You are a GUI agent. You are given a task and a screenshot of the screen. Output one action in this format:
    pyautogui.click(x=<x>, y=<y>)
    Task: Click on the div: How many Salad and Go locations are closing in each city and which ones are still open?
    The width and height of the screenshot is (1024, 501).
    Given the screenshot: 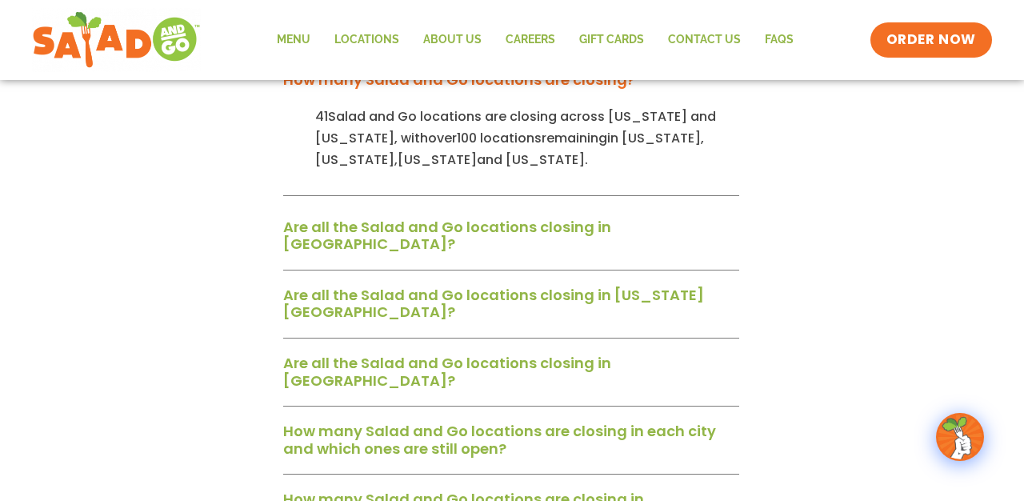 What is the action you would take?
    pyautogui.click(x=511, y=445)
    